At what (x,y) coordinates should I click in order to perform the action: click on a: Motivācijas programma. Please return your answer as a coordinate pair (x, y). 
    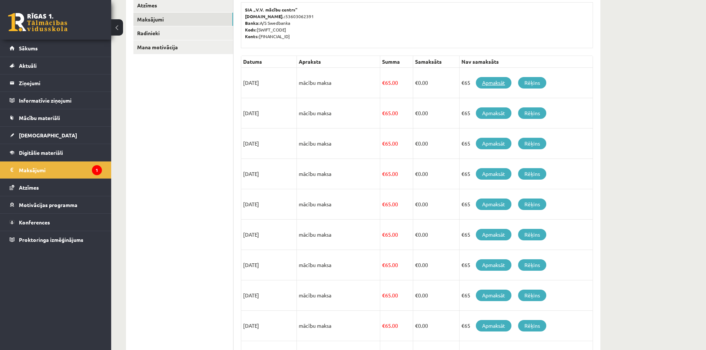
    Looking at the image, I should click on (56, 205).